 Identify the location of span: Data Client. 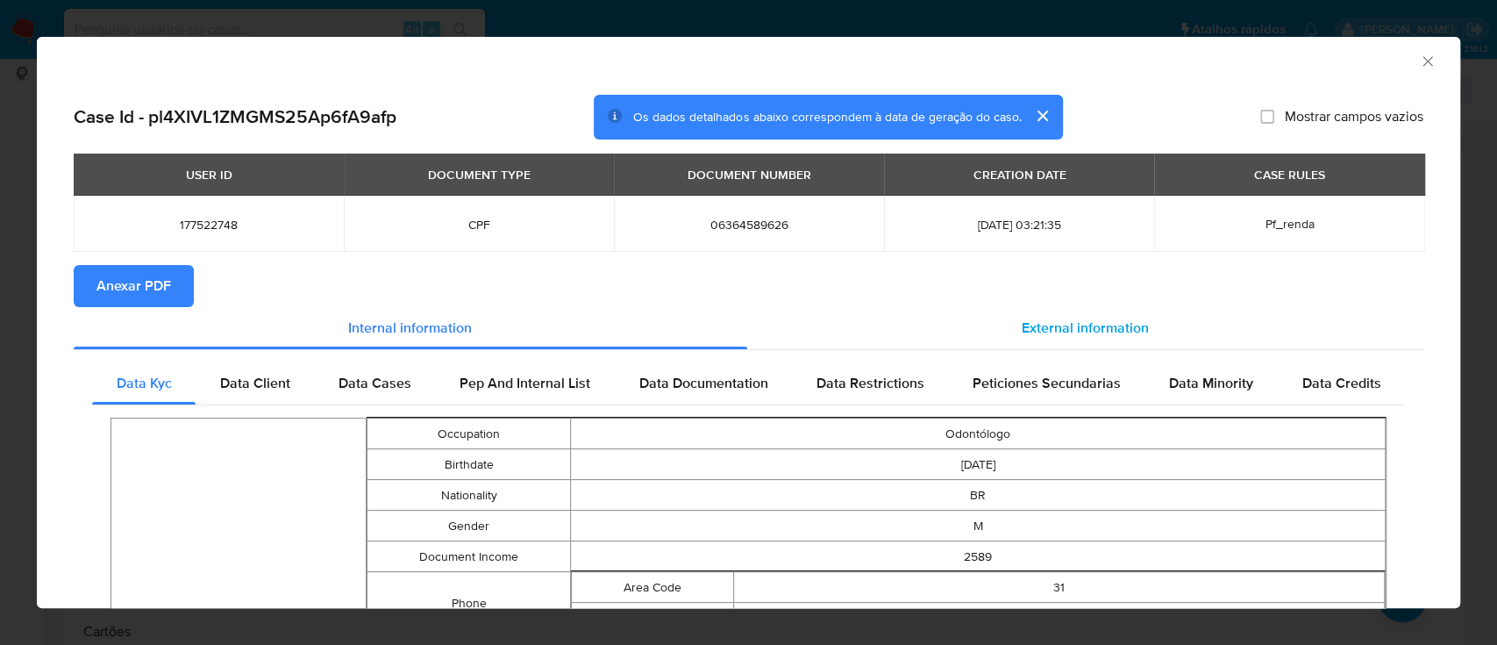
(255, 382).